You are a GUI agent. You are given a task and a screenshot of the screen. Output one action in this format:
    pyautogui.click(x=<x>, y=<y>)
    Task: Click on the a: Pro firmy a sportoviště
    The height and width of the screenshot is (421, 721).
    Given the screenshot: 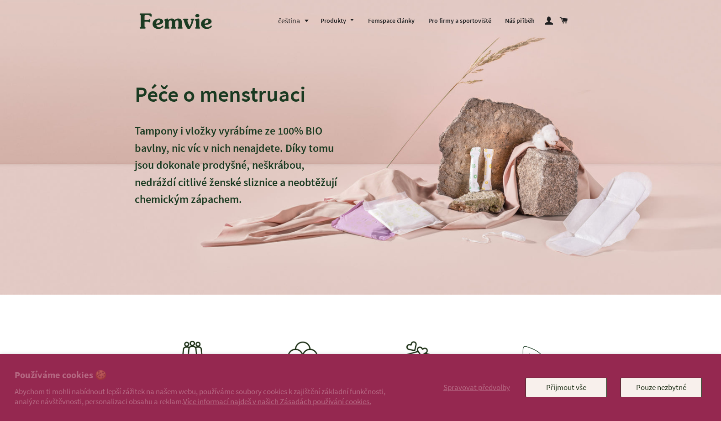 What is the action you would take?
    pyautogui.click(x=460, y=21)
    